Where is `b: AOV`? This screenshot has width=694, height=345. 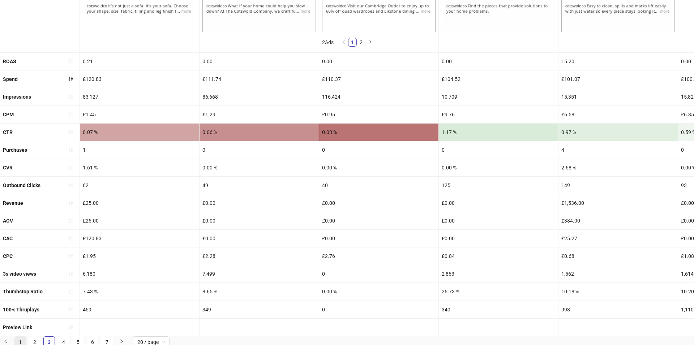 b: AOV is located at coordinates (8, 221).